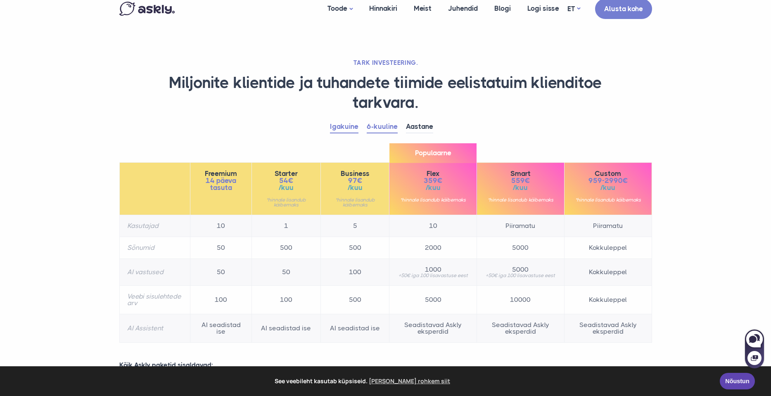 This screenshot has width=771, height=396. Describe the element at coordinates (363, 381) in the screenshot. I see `span: See veebileht kasutab küpsiseid.` at that location.